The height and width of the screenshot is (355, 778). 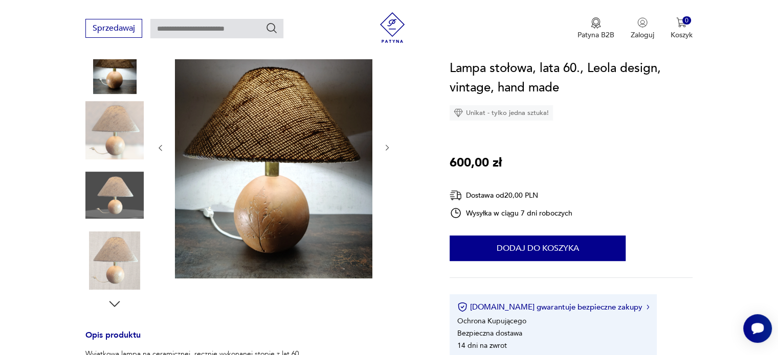 I want to click on p: Koszyk, so click(x=681, y=35).